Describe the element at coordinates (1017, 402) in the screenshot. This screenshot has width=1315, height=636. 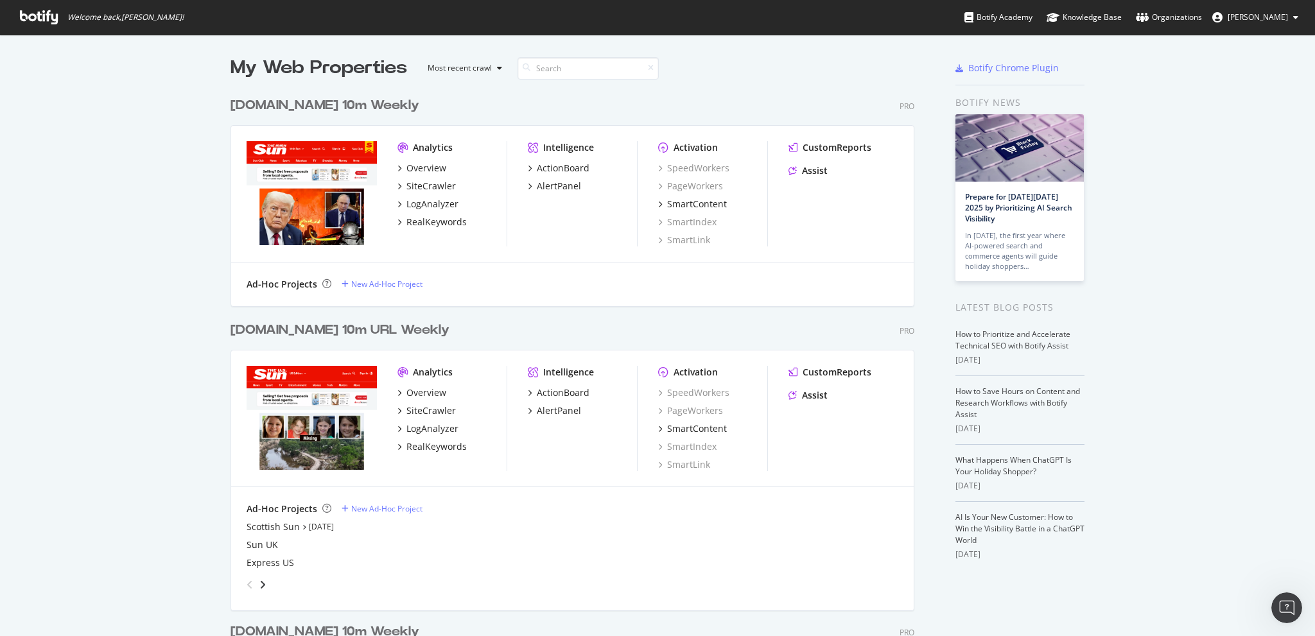
I see `a: How to Save Hours on Content and Research Workflows with Botify Assist` at that location.